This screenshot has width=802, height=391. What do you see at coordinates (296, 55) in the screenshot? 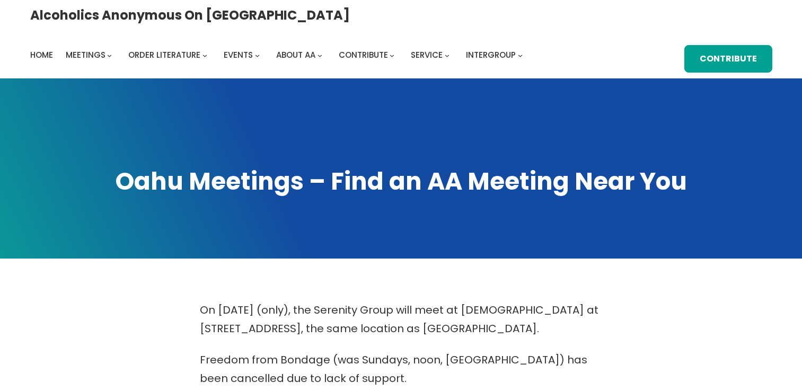
I see `span: About AA` at bounding box center [296, 55].